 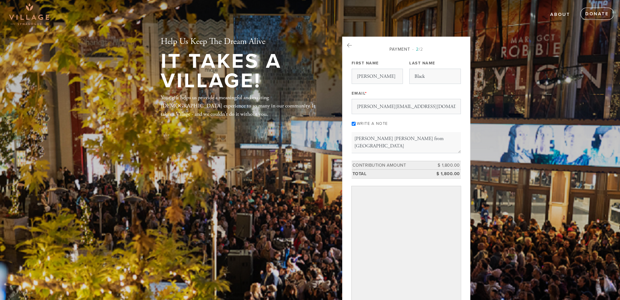 I want to click on h1: It Takes A Village!, so click(x=241, y=71).